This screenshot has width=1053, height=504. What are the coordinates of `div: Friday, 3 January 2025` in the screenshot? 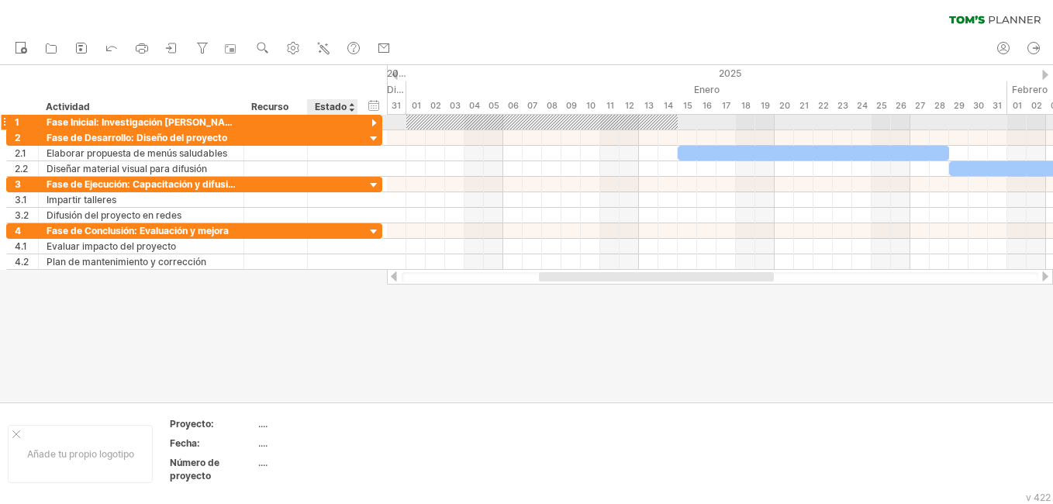 It's located at (454, 105).